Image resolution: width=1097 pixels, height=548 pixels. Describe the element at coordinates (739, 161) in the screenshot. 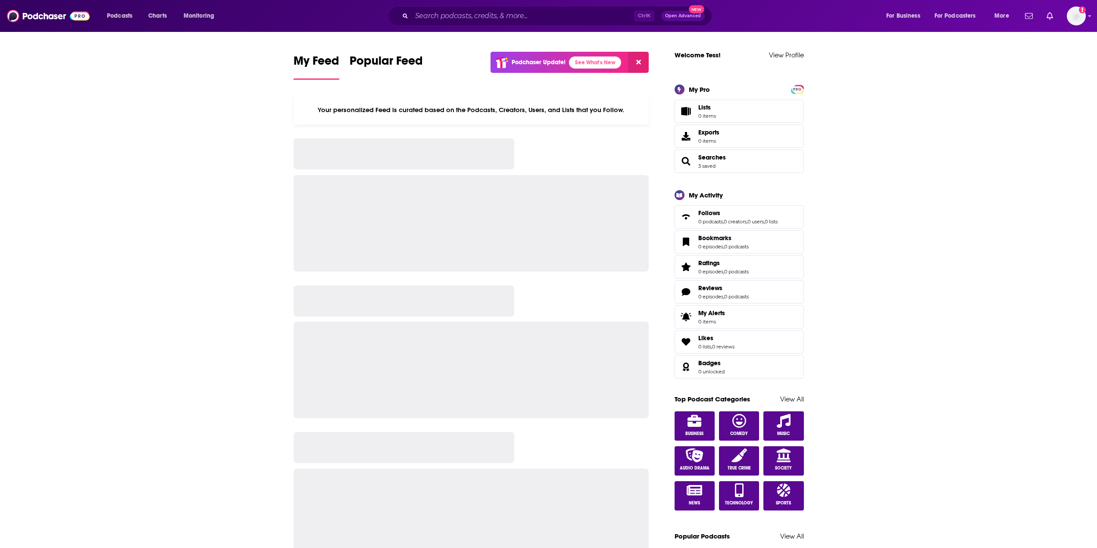

I see `span: Searches` at that location.